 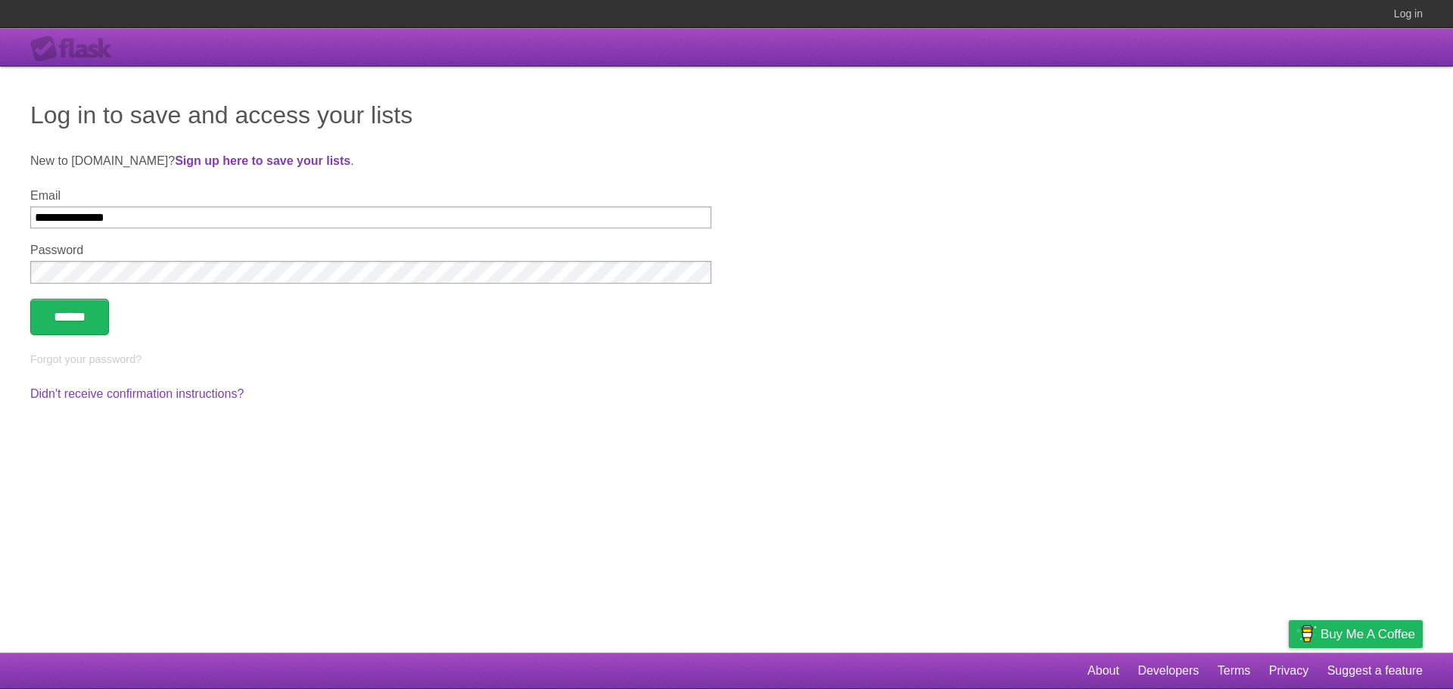 I want to click on a: Privacy, so click(x=1288, y=671).